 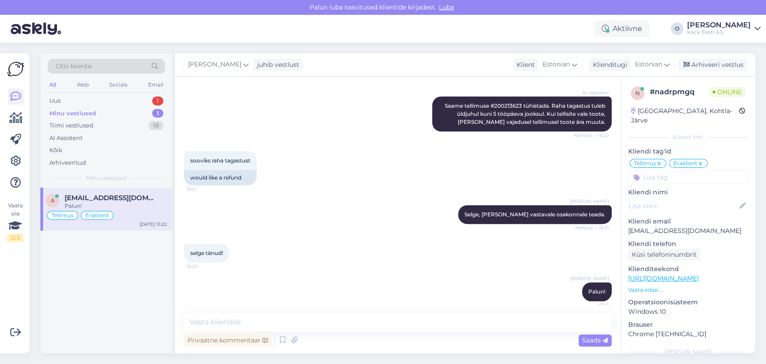 What do you see at coordinates (688, 325) in the screenshot?
I see `p: Brauser` at bounding box center [688, 325].